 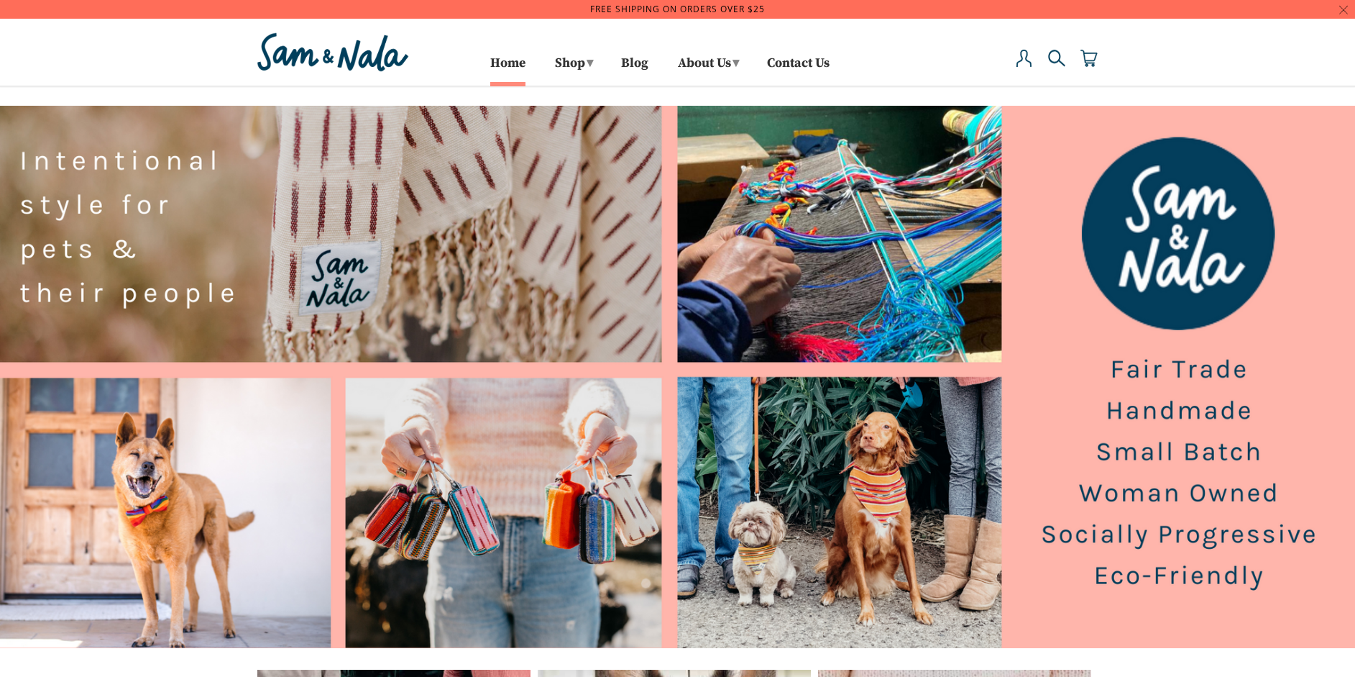 I want to click on a: My Account, so click(x=1025, y=65).